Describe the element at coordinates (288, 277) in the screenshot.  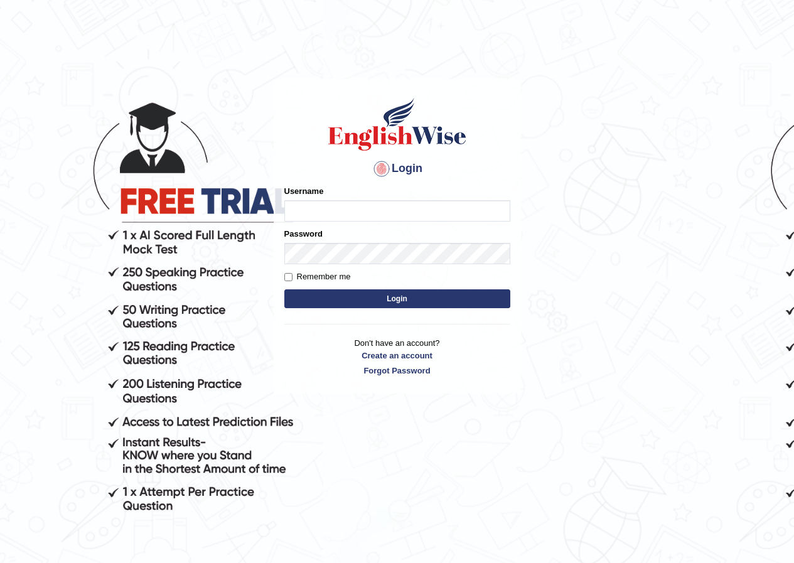
I see `input: Remember me` at that location.